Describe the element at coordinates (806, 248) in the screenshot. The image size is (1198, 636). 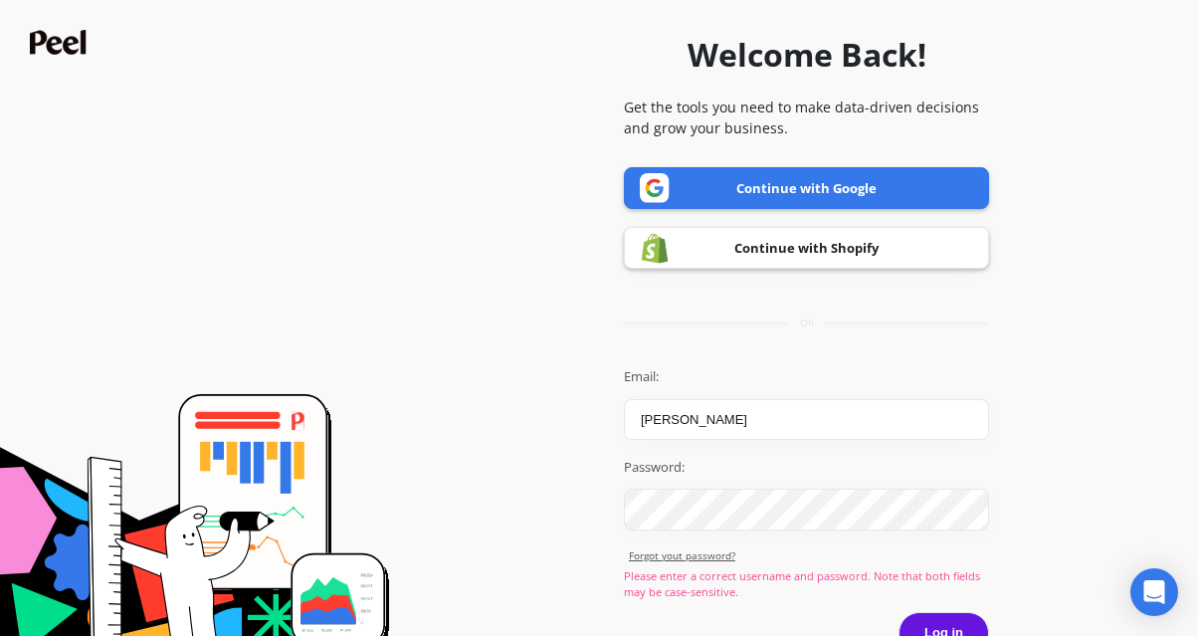
I see `a: Continue with Shopify` at that location.